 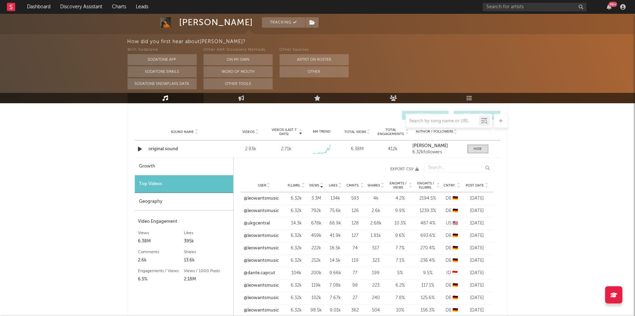 I want to click on span: Views, so click(x=314, y=185).